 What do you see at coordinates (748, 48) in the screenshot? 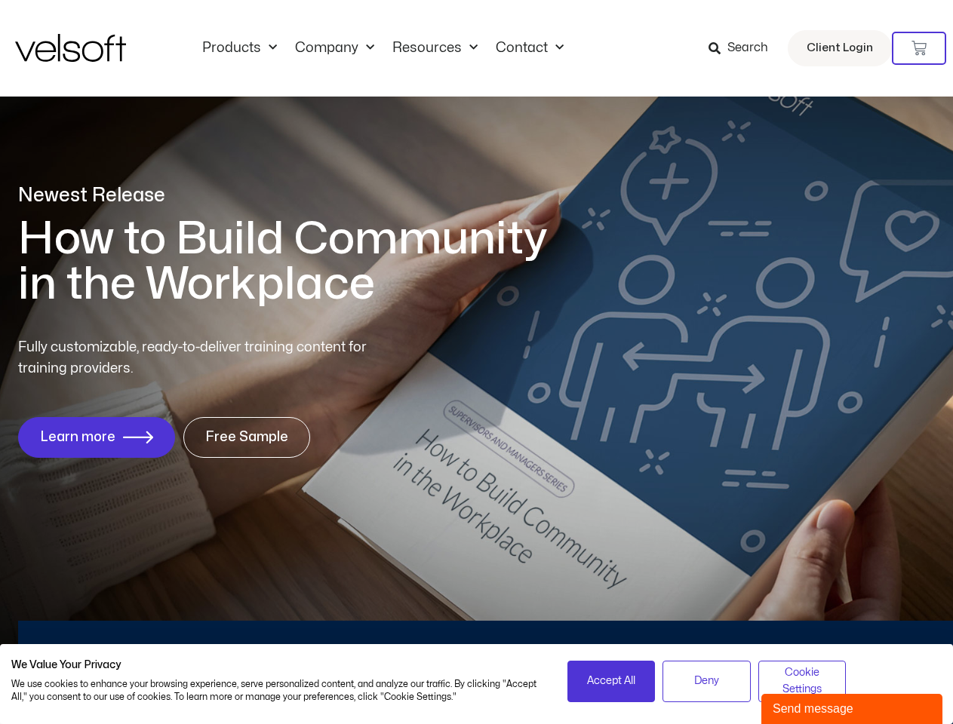
I see `span: Search` at bounding box center [748, 48].